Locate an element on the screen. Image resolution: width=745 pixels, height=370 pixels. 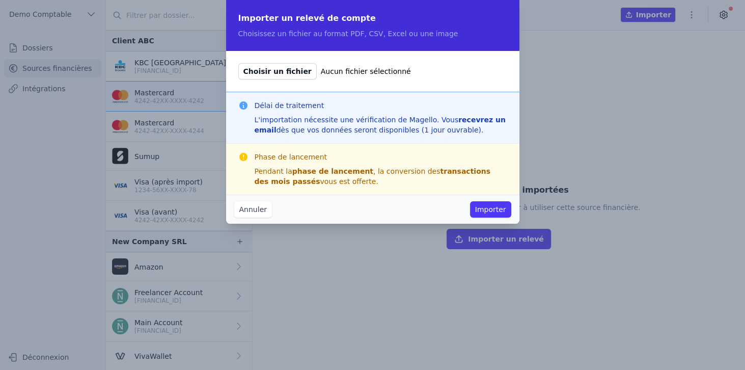
span: Choisir un fichier is located at coordinates (278, 71).